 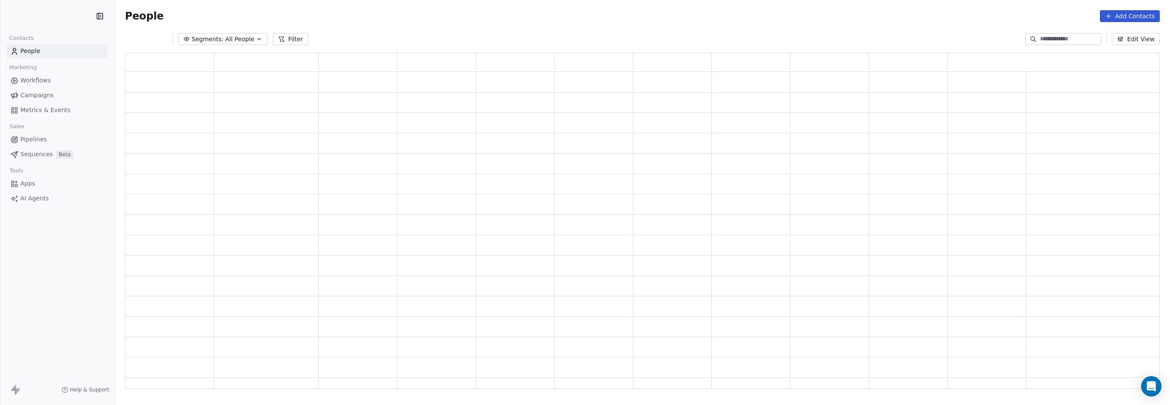 I want to click on span: Segments:, so click(x=207, y=39).